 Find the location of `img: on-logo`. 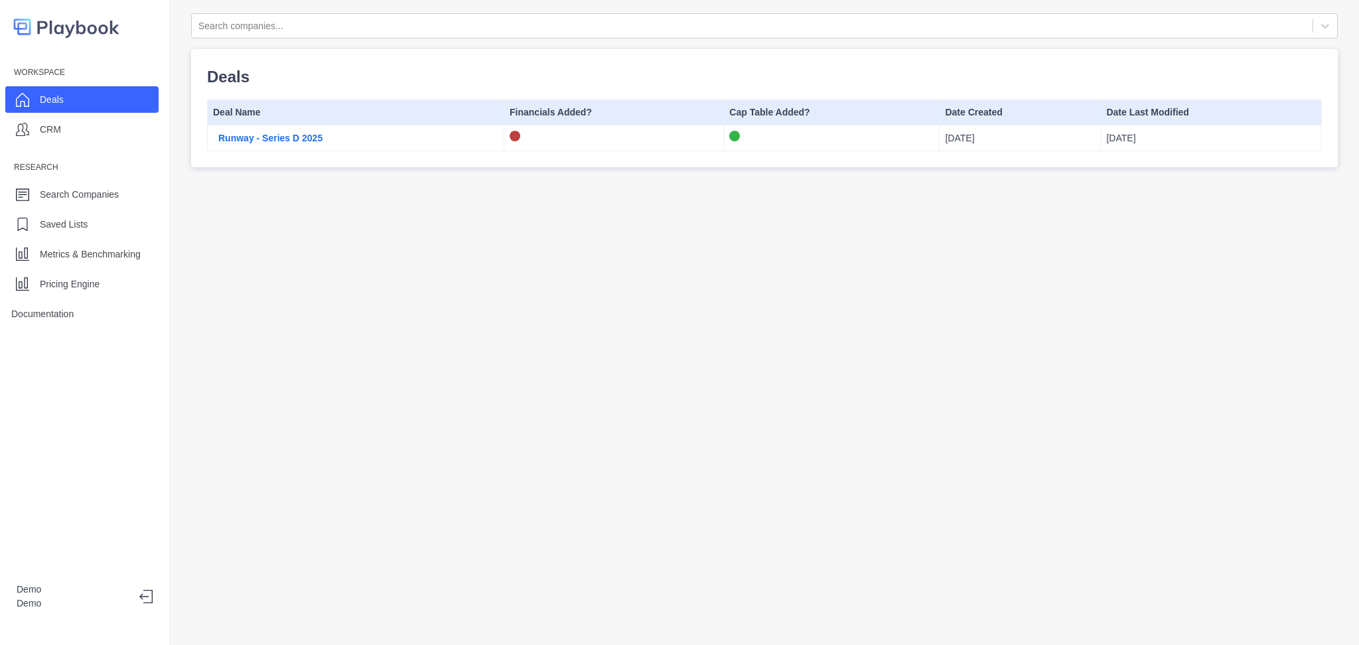

img: on-logo is located at coordinates (735, 136).